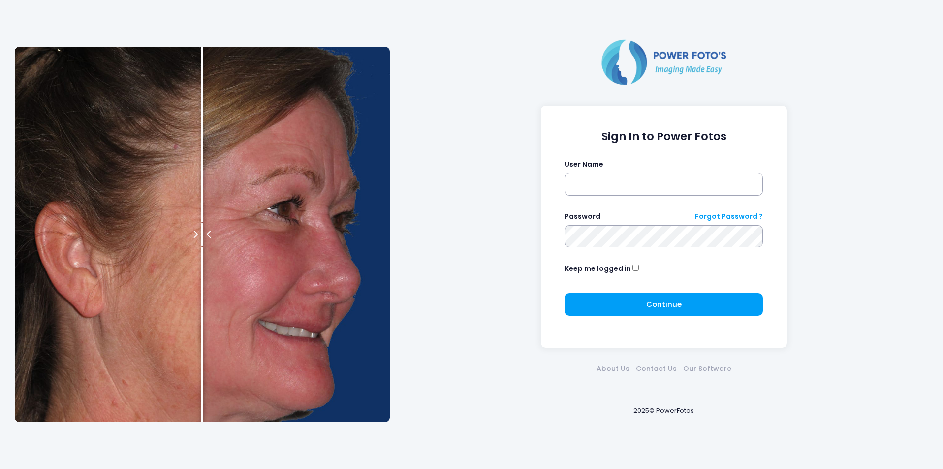 The height and width of the screenshot is (469, 943). Describe the element at coordinates (729, 216) in the screenshot. I see `a: Forgot Password ?` at that location.